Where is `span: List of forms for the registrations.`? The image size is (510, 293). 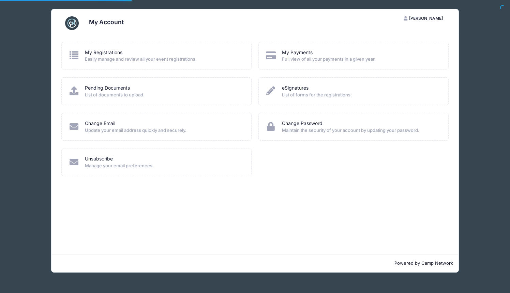 span: List of forms for the registrations. is located at coordinates (360, 95).